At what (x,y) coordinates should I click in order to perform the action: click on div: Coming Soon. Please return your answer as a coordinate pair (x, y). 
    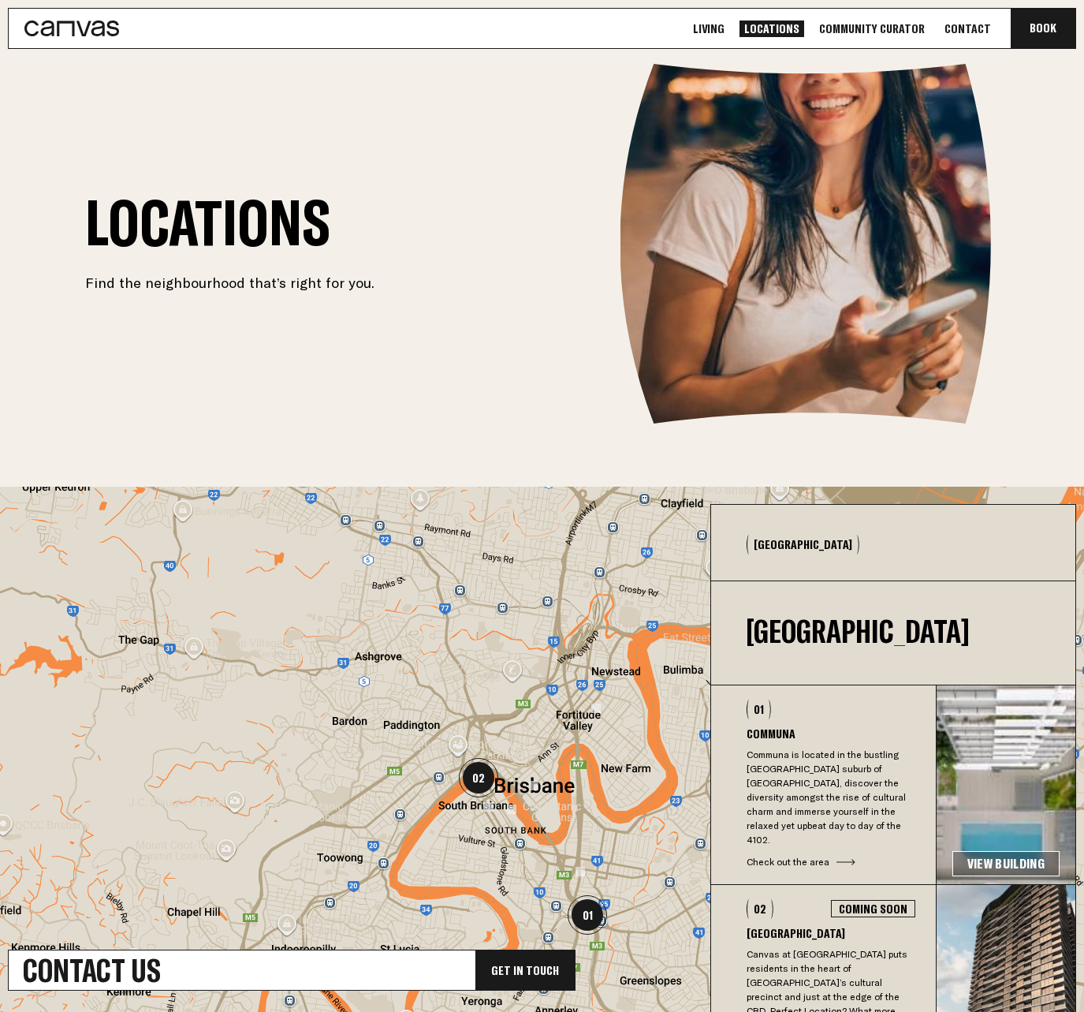
    Looking at the image, I should click on (873, 908).